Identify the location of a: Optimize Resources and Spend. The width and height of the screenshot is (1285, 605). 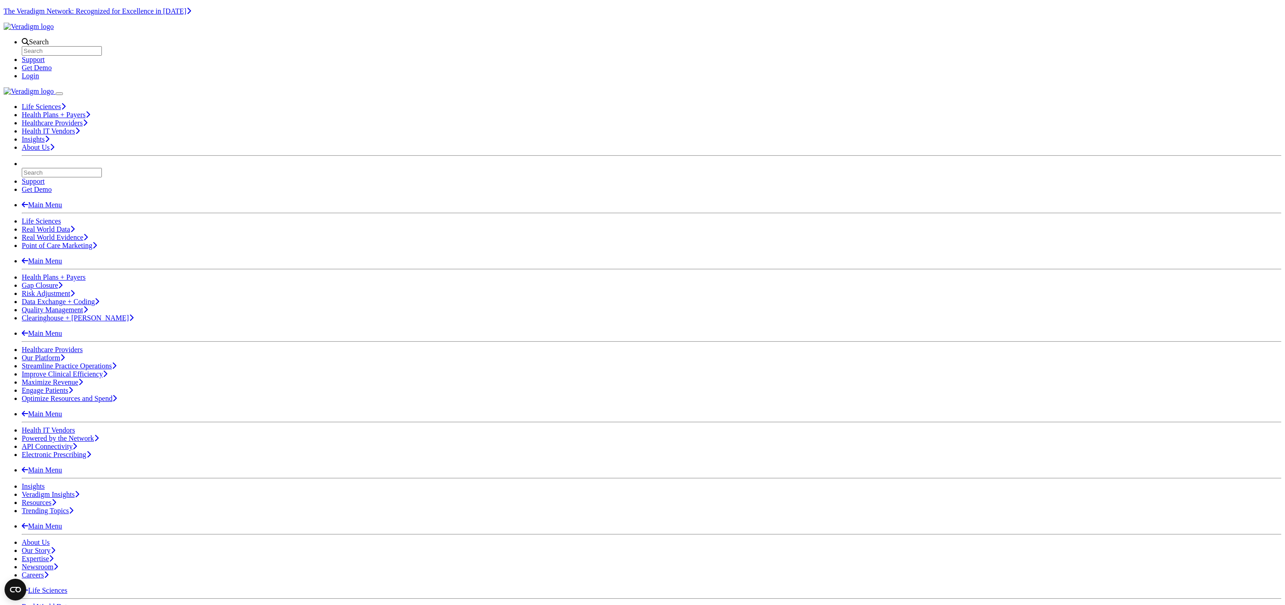
(69, 398).